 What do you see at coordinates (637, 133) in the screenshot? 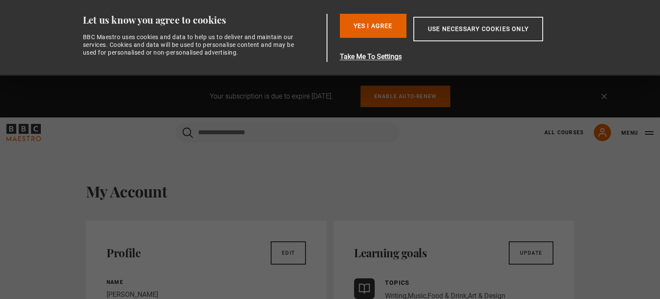
I see `button: Toggle navigation` at bounding box center [637, 133].